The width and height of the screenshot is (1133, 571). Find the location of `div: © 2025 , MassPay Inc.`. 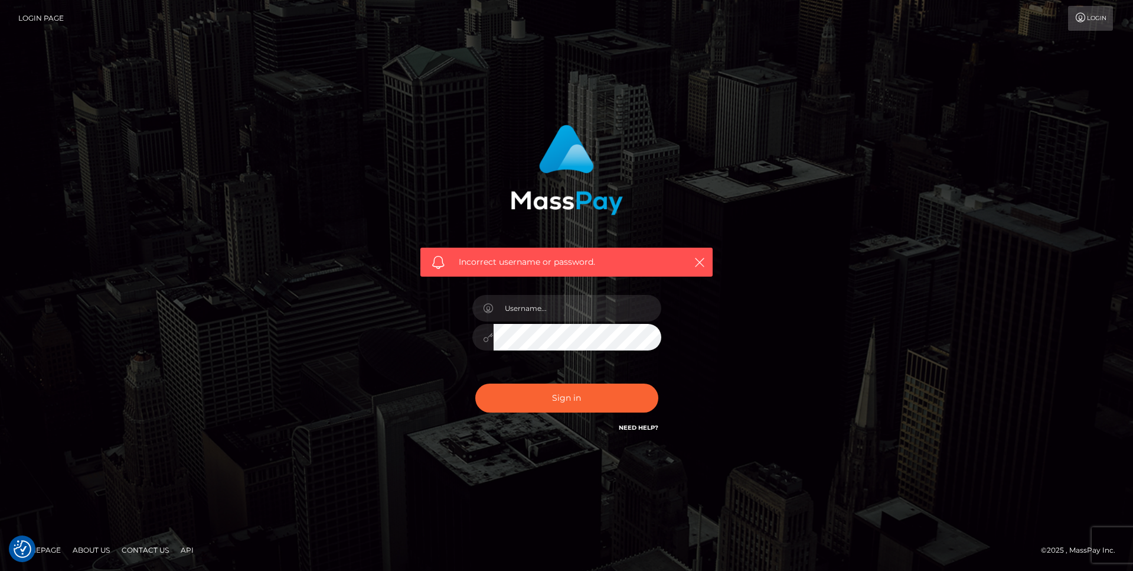

div: © 2025 , MassPay Inc. is located at coordinates (1083, 550).